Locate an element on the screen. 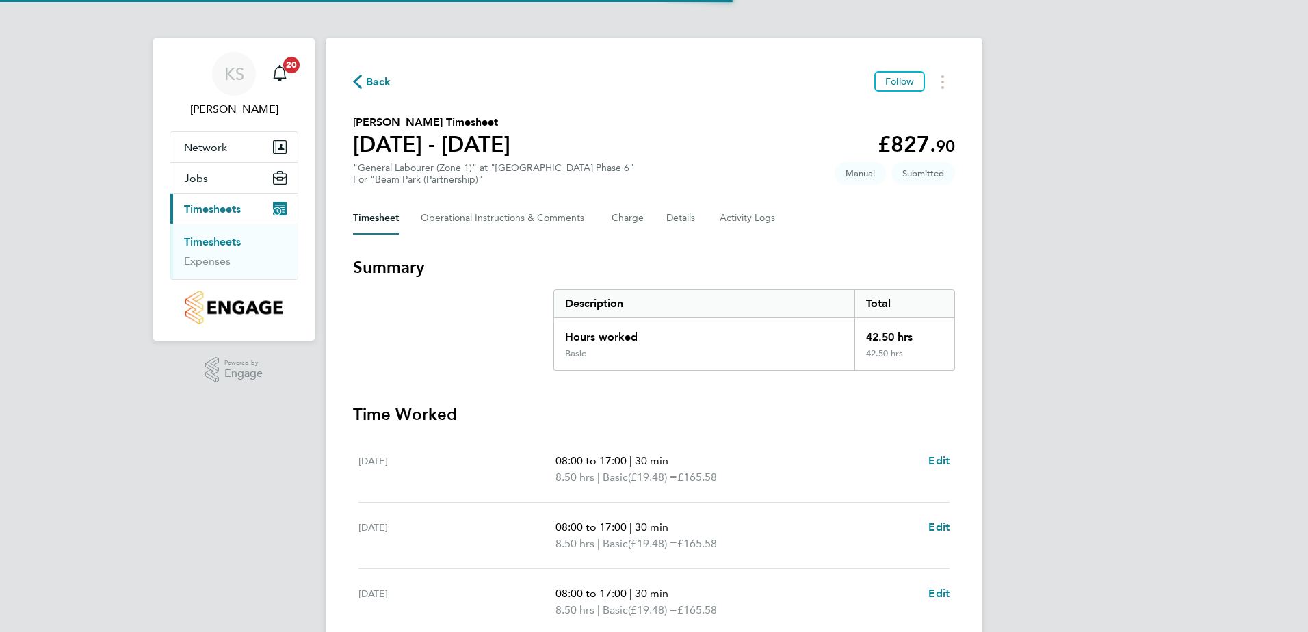 Image resolution: width=1308 pixels, height=632 pixels. span: Timesheets is located at coordinates (212, 209).